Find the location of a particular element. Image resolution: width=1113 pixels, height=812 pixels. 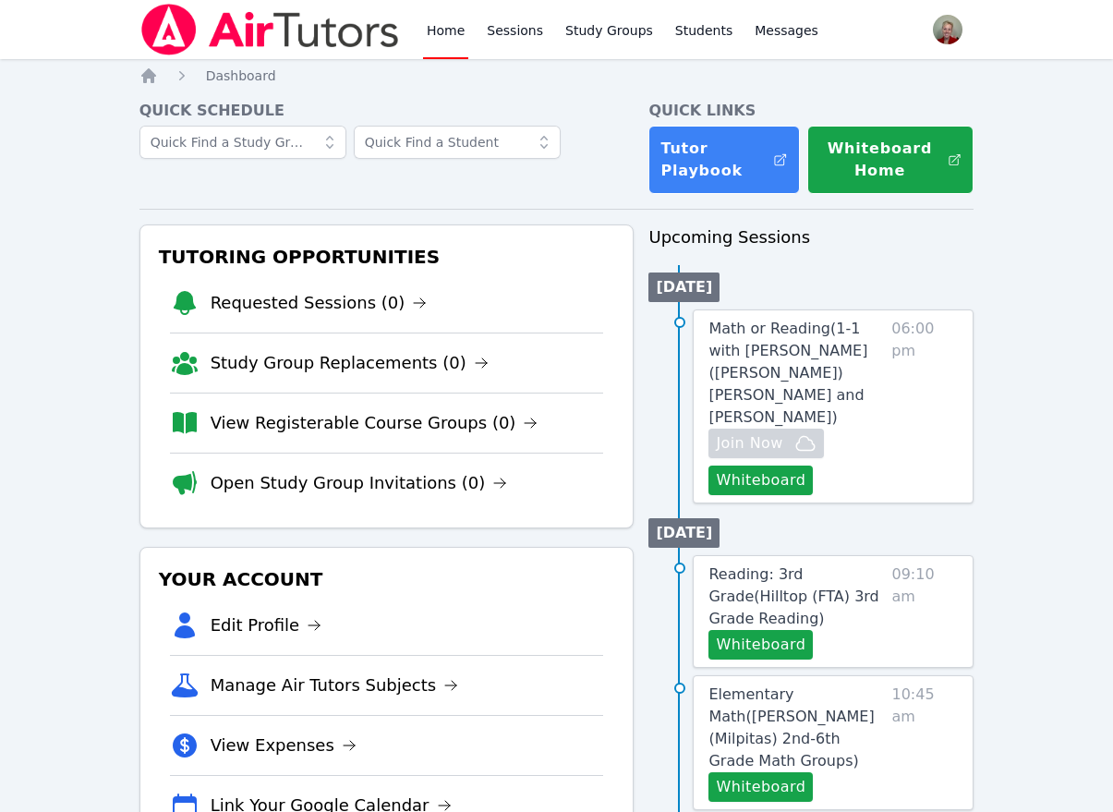

h4: Quick Links is located at coordinates (811, 111).